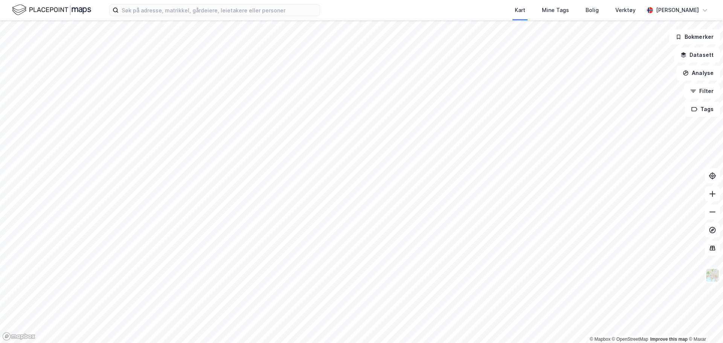 Image resolution: width=723 pixels, height=343 pixels. I want to click on div: Kart, so click(520, 10).